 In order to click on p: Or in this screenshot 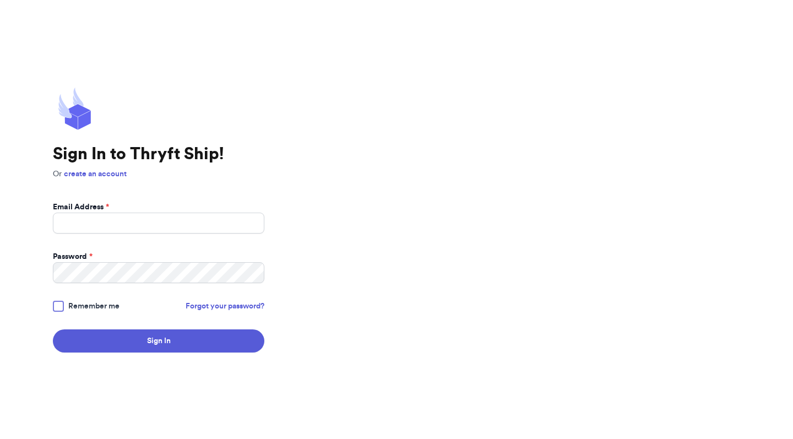, I will do `click(159, 174)`.